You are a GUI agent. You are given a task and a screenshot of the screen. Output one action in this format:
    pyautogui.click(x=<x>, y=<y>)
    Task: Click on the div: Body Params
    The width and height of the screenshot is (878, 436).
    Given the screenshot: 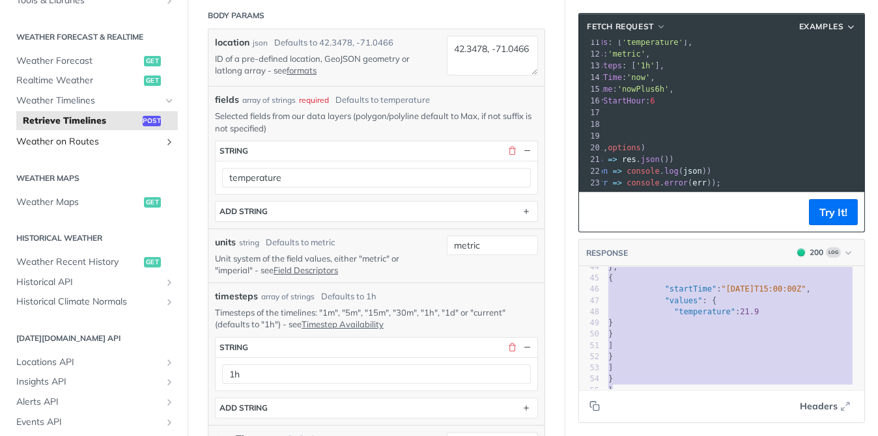 What is the action you would take?
    pyautogui.click(x=236, y=16)
    